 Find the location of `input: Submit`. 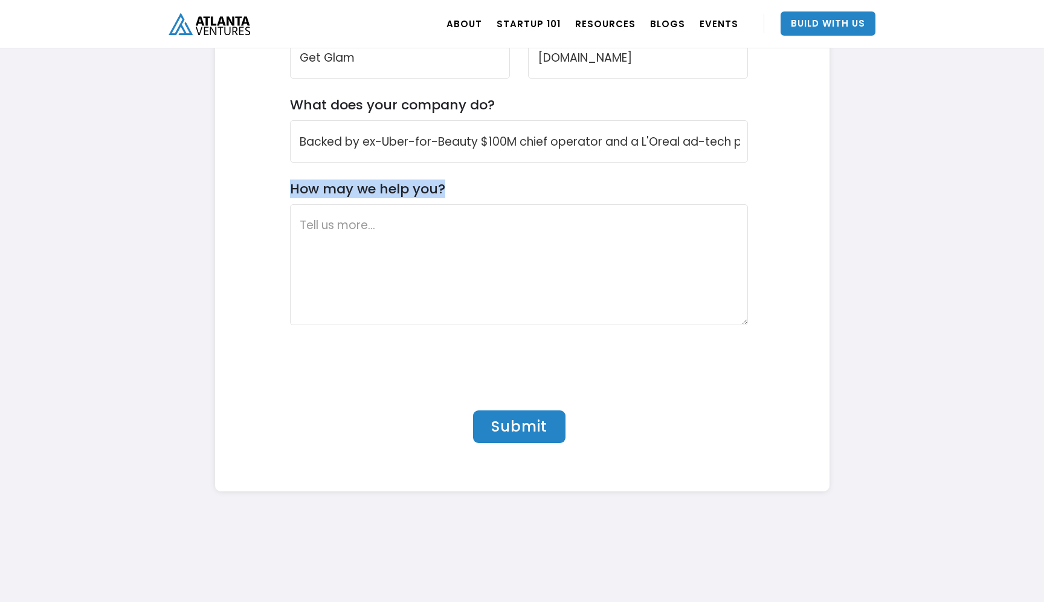

input: Submit is located at coordinates (519, 427).